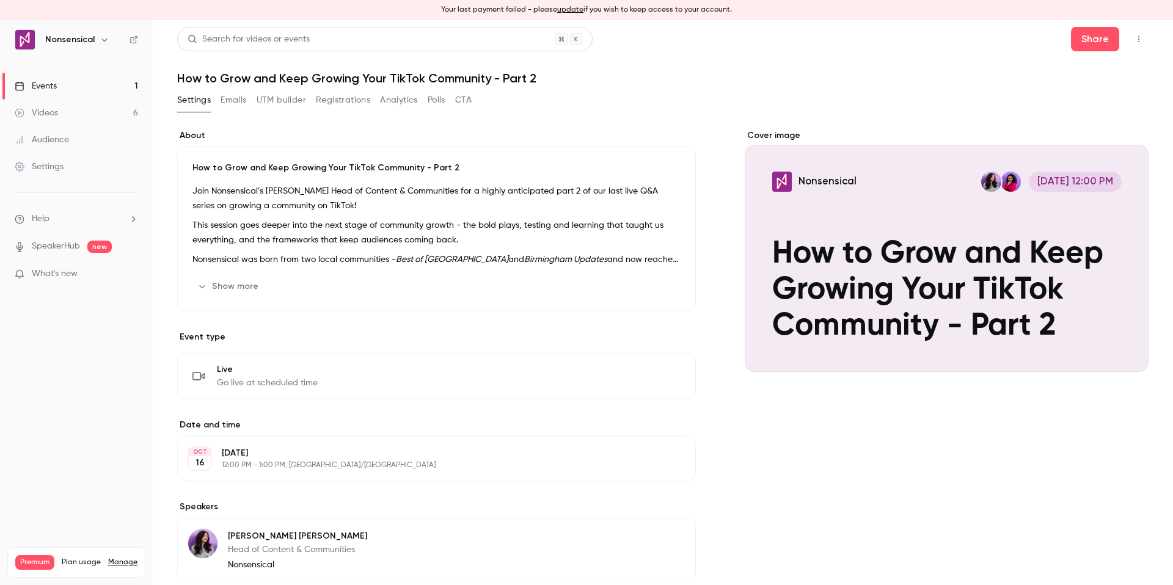 This screenshot has width=1173, height=585. Describe the element at coordinates (123, 563) in the screenshot. I see `a: Manage` at that location.